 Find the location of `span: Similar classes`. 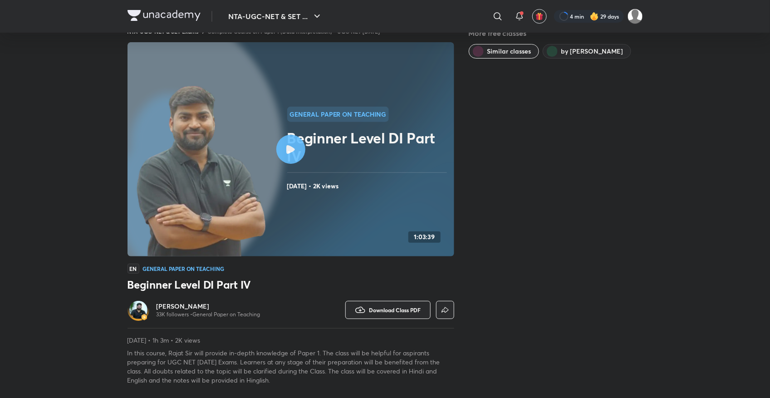

span: Similar classes is located at coordinates (509, 51).